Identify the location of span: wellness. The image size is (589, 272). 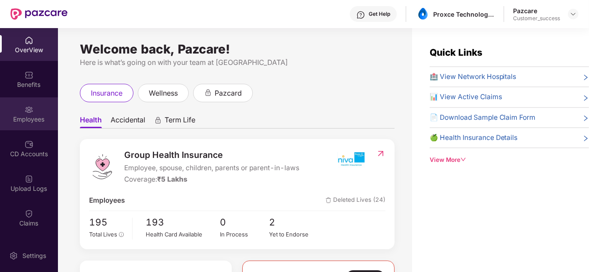
(163, 93).